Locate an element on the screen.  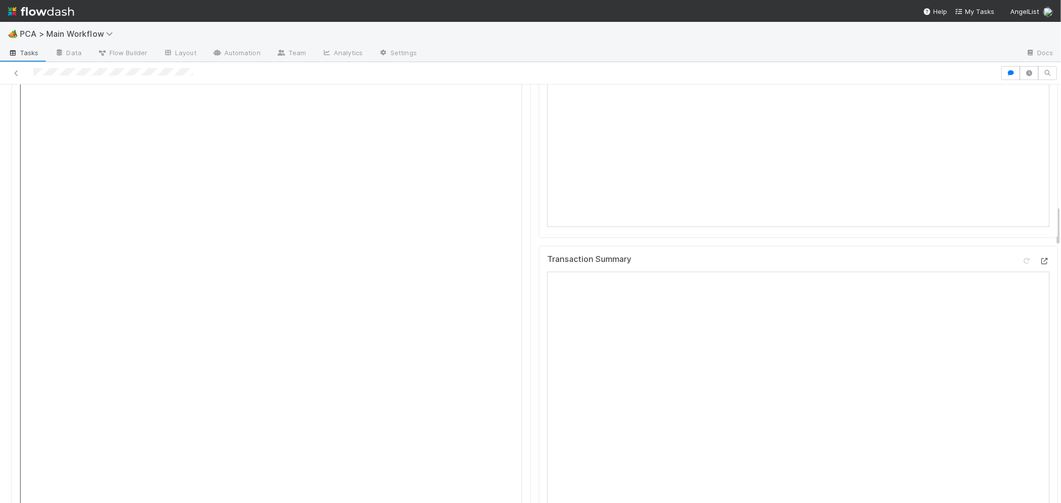
span: My Tasks is located at coordinates (974, 11).